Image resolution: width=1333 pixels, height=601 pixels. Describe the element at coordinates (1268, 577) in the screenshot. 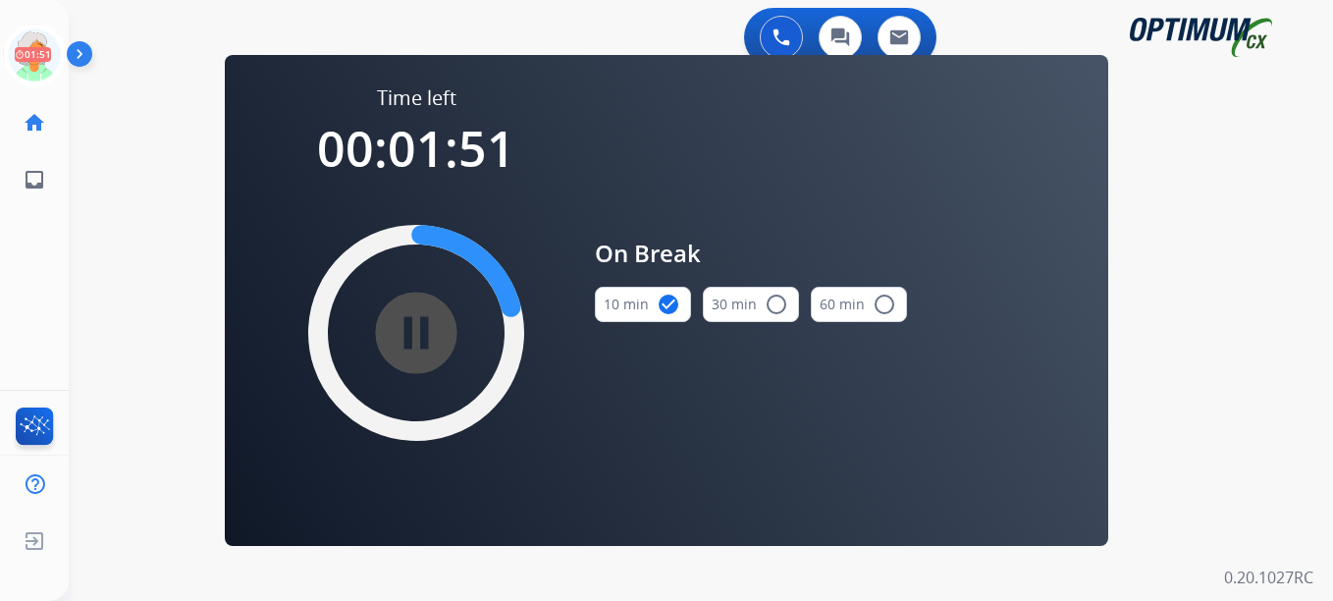

I see `p: 0.20.1027RC` at that location.